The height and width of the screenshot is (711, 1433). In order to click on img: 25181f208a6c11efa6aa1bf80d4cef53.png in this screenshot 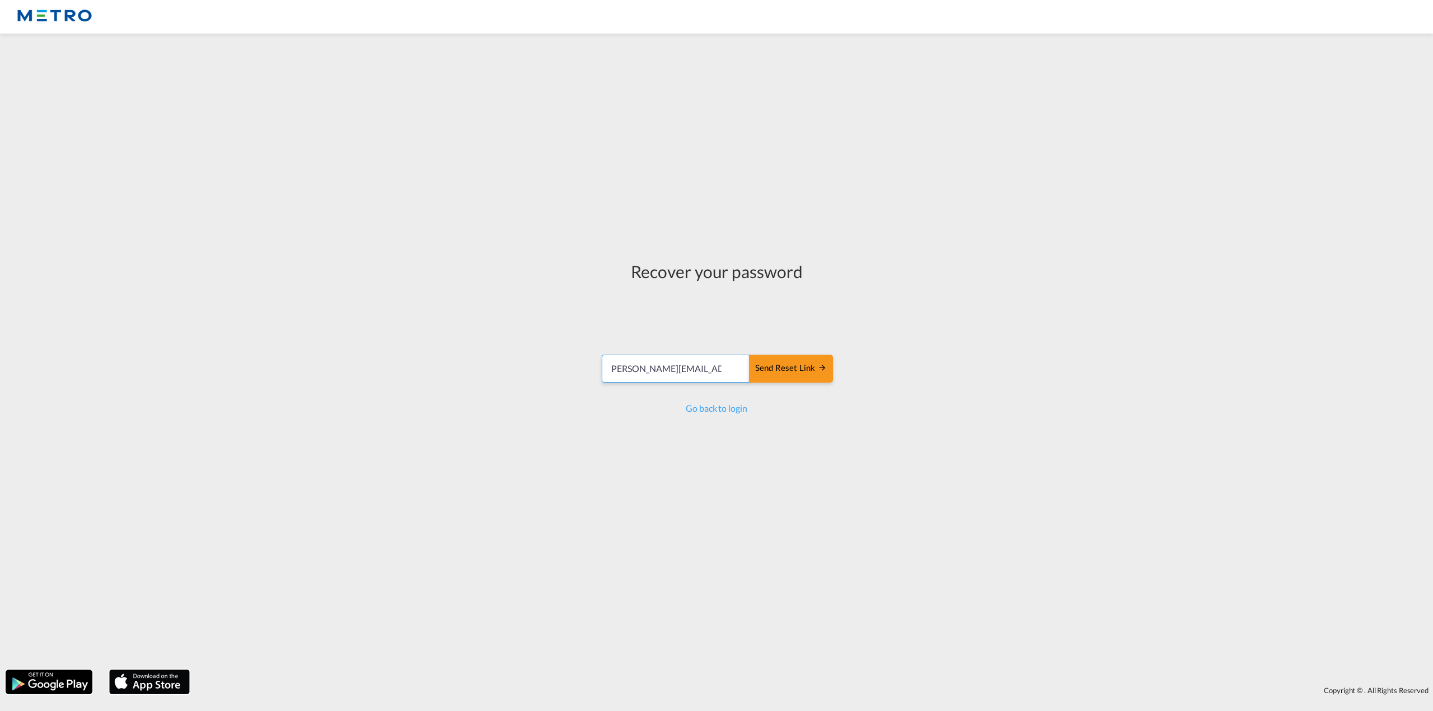, I will do `click(54, 17)`.